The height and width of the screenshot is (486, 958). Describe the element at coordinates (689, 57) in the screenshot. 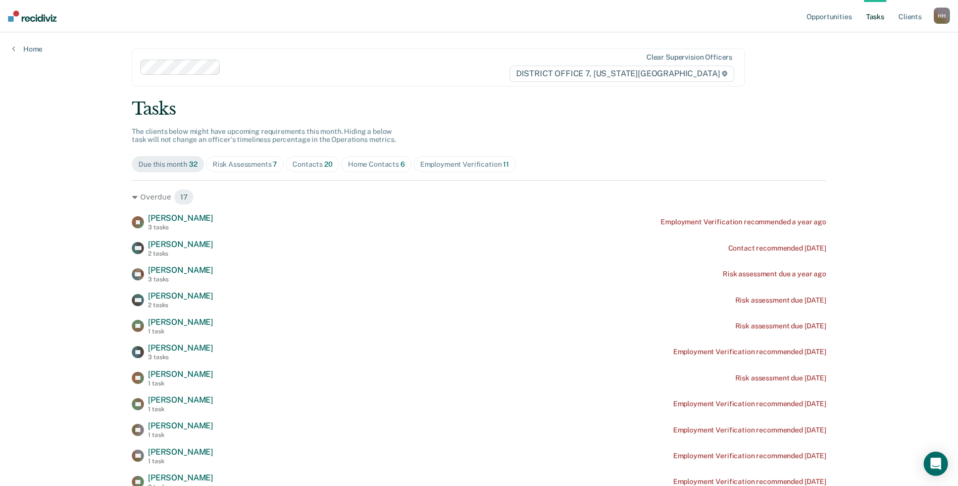

I see `div: Clear supervision officers` at that location.